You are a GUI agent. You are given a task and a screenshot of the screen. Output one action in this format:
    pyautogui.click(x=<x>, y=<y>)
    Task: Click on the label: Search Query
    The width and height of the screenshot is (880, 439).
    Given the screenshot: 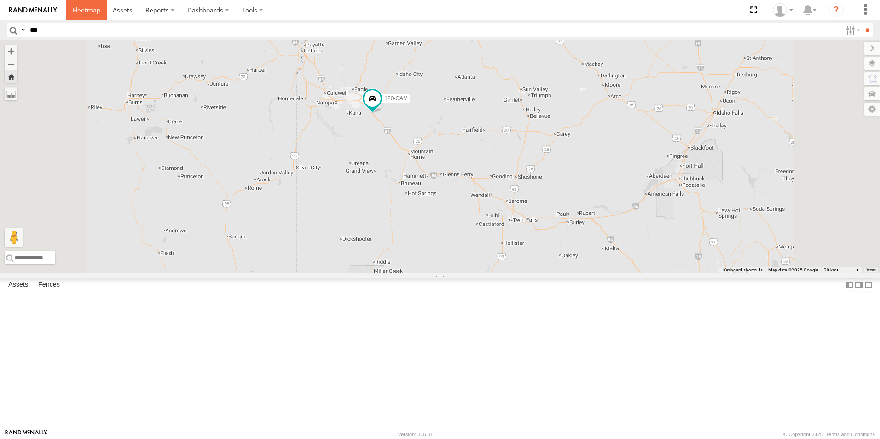 What is the action you would take?
    pyautogui.click(x=23, y=30)
    